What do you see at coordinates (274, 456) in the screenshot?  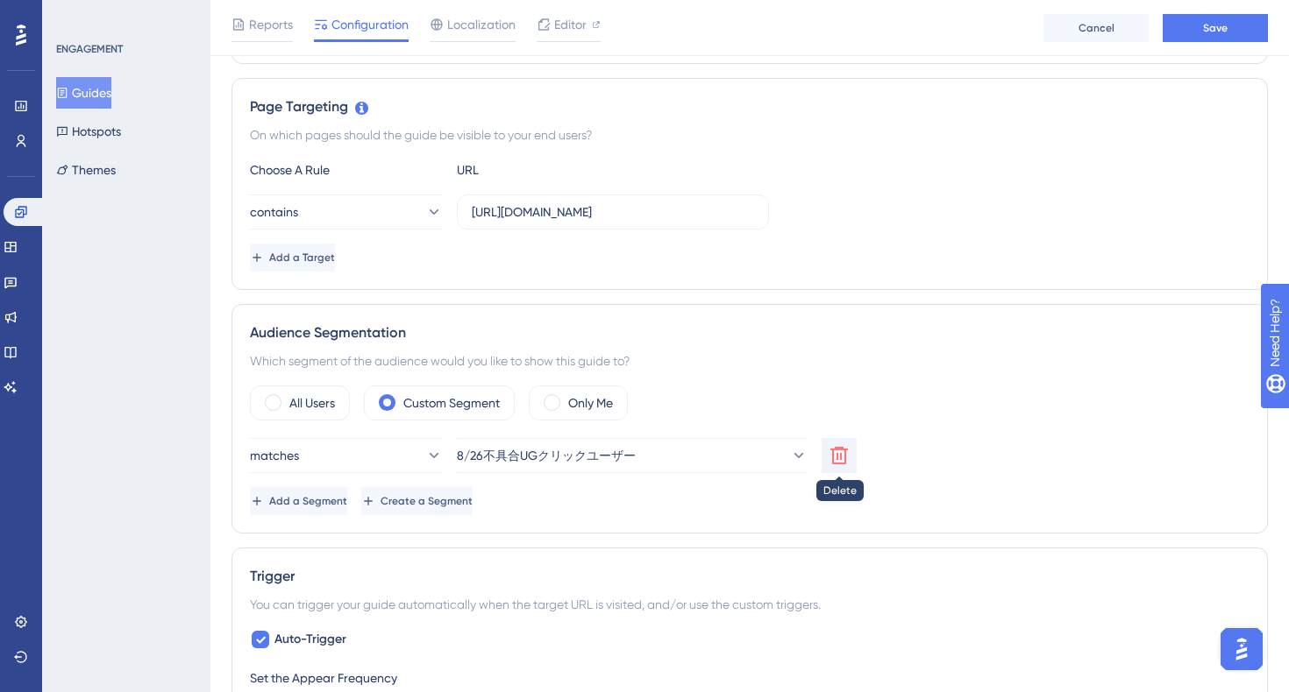 I see `span: matches` at bounding box center [274, 456].